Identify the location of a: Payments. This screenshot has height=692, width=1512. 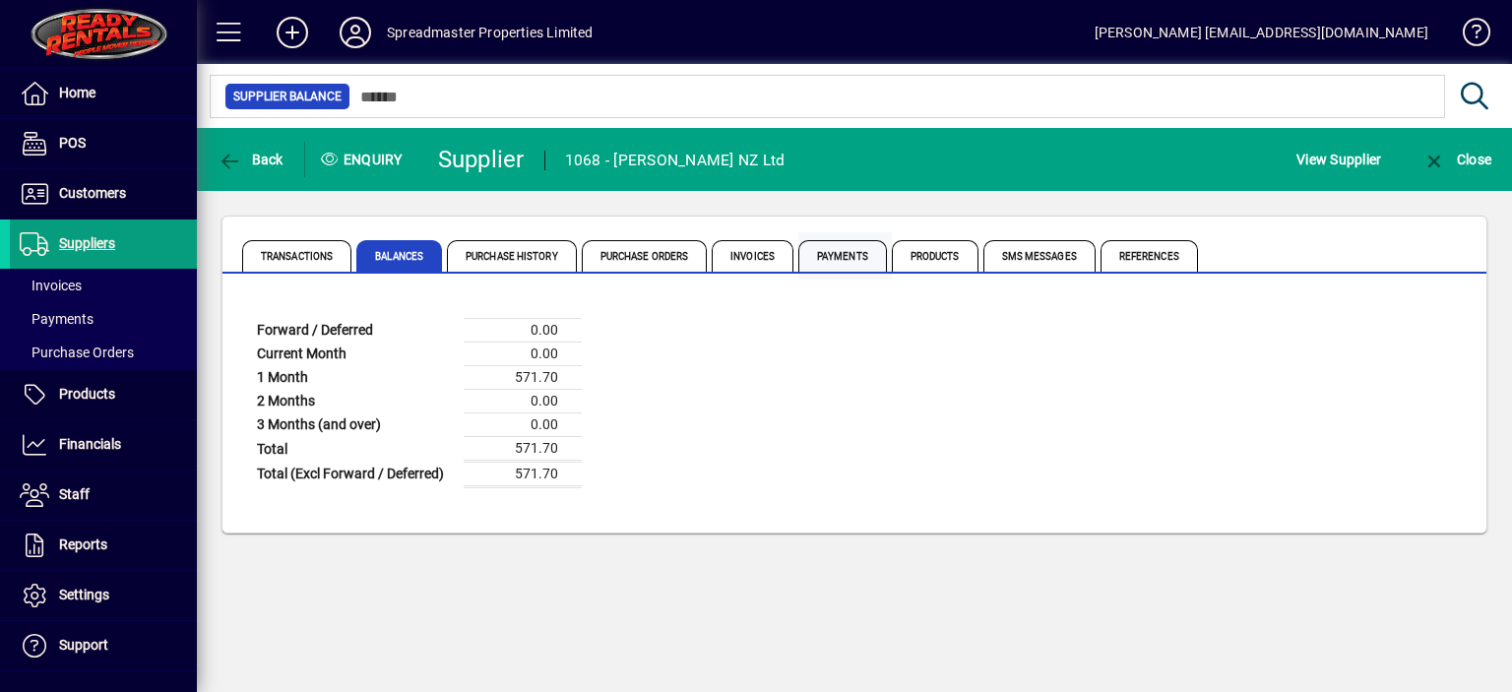
(103, 319).